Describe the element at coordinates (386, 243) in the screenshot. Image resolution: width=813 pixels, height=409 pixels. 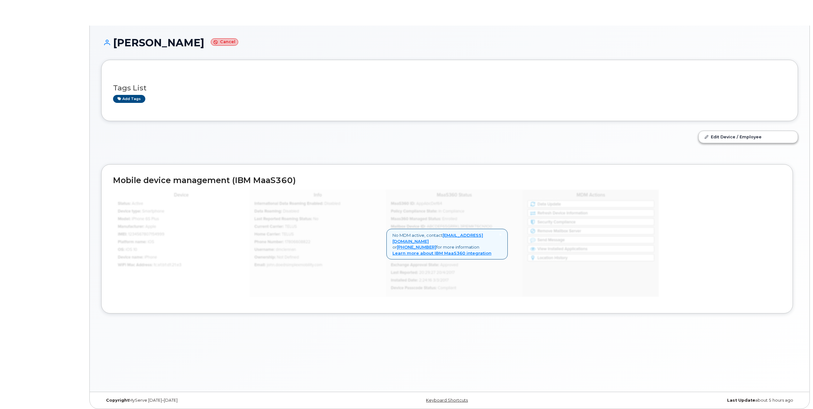
I see `img: mdm_maas360_data_lg-147edf4ce5891b6e296acbe60ee4acd306360f73f278574cfef86ac192ea0250.jpg` at that location.